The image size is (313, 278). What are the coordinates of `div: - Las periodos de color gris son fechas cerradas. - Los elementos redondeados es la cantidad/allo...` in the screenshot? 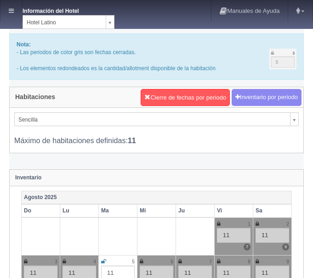 It's located at (156, 56).